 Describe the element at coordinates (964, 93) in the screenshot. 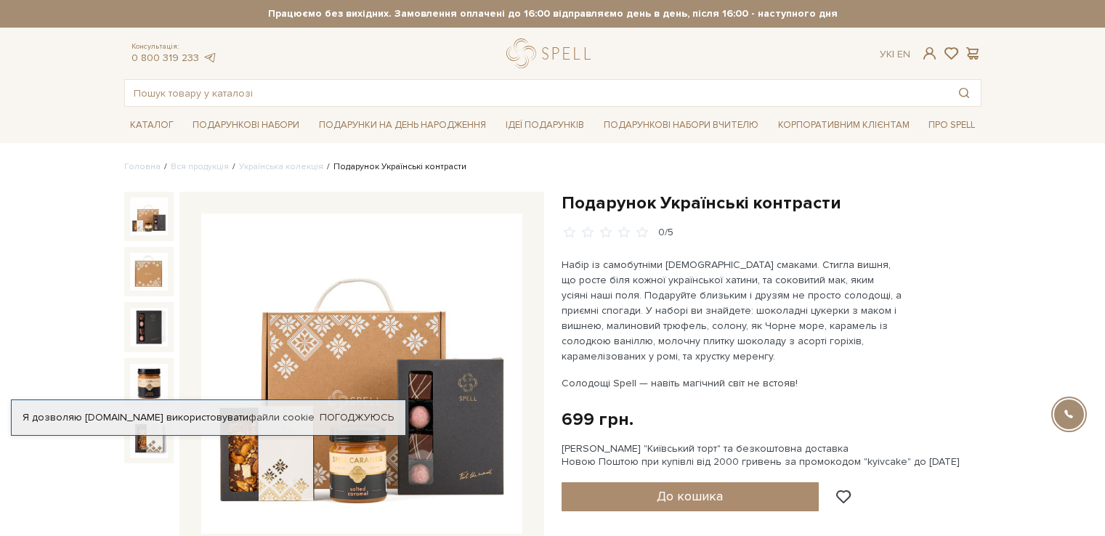

I see `button: Пошук товару у каталозі` at that location.